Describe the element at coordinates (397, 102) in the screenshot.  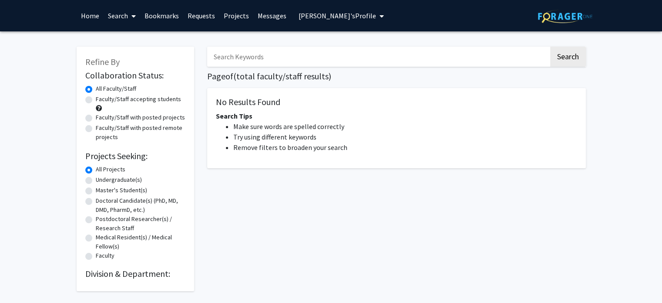
I see `h5: No Results Found` at that location.